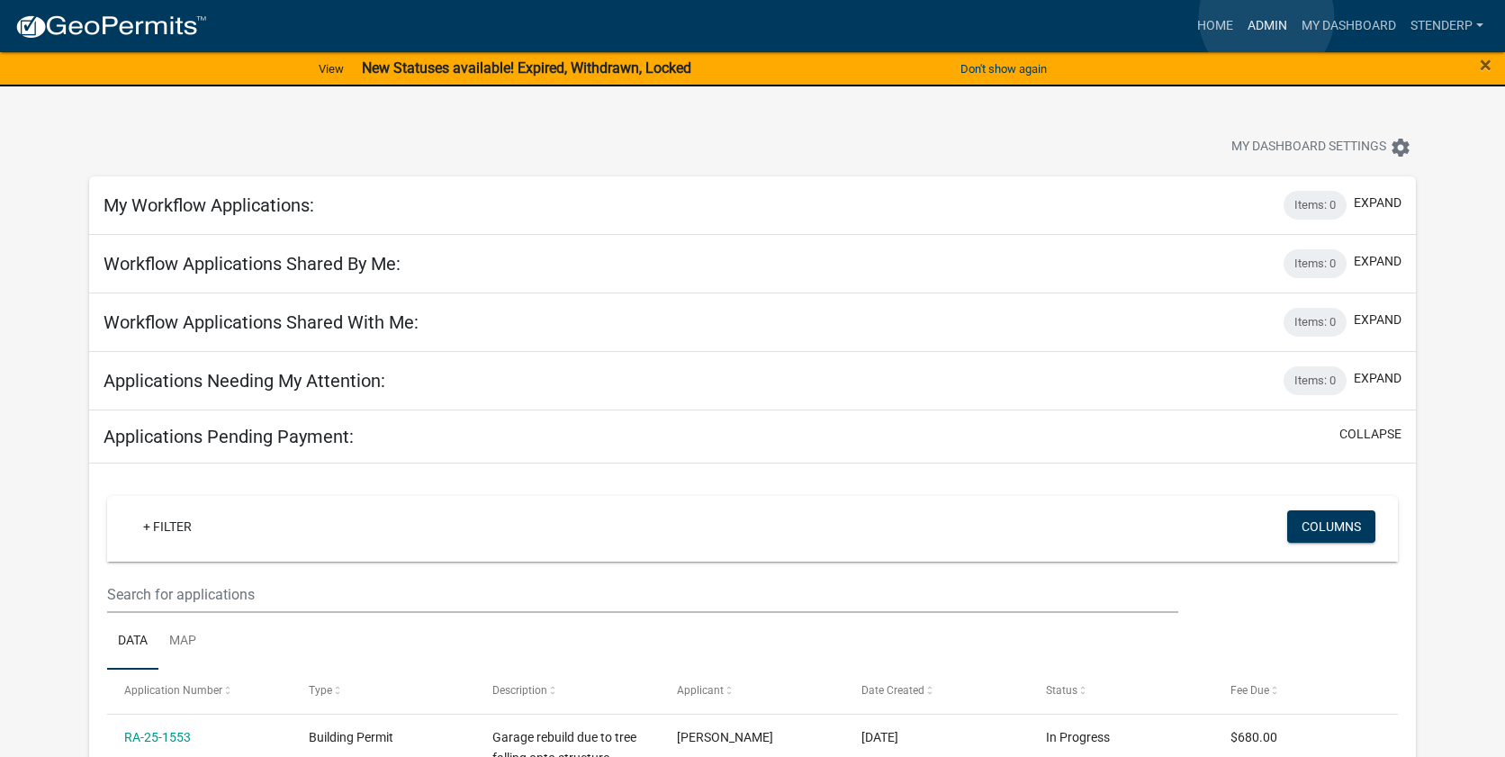  Describe the element at coordinates (244, 381) in the screenshot. I see `h5: Applications Needing My Attention:` at that location.